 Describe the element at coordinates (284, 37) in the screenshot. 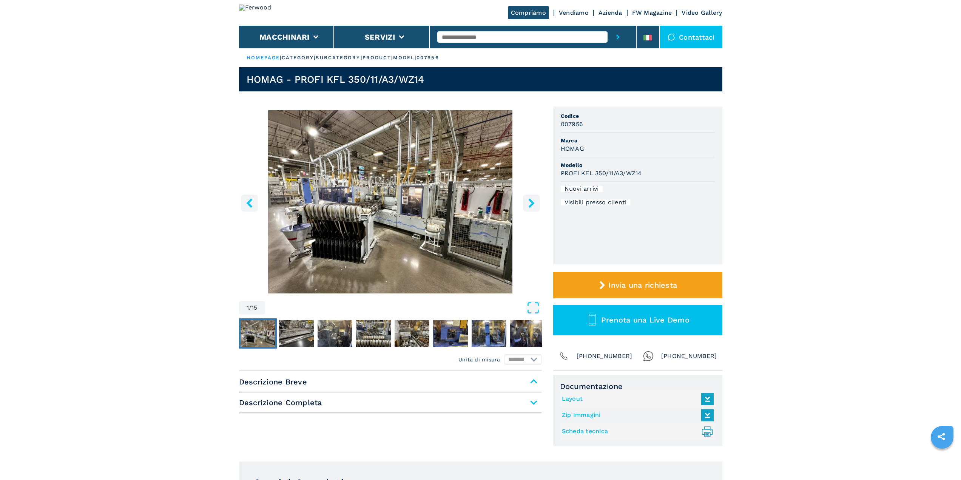

I see `button: Macchinari` at that location.